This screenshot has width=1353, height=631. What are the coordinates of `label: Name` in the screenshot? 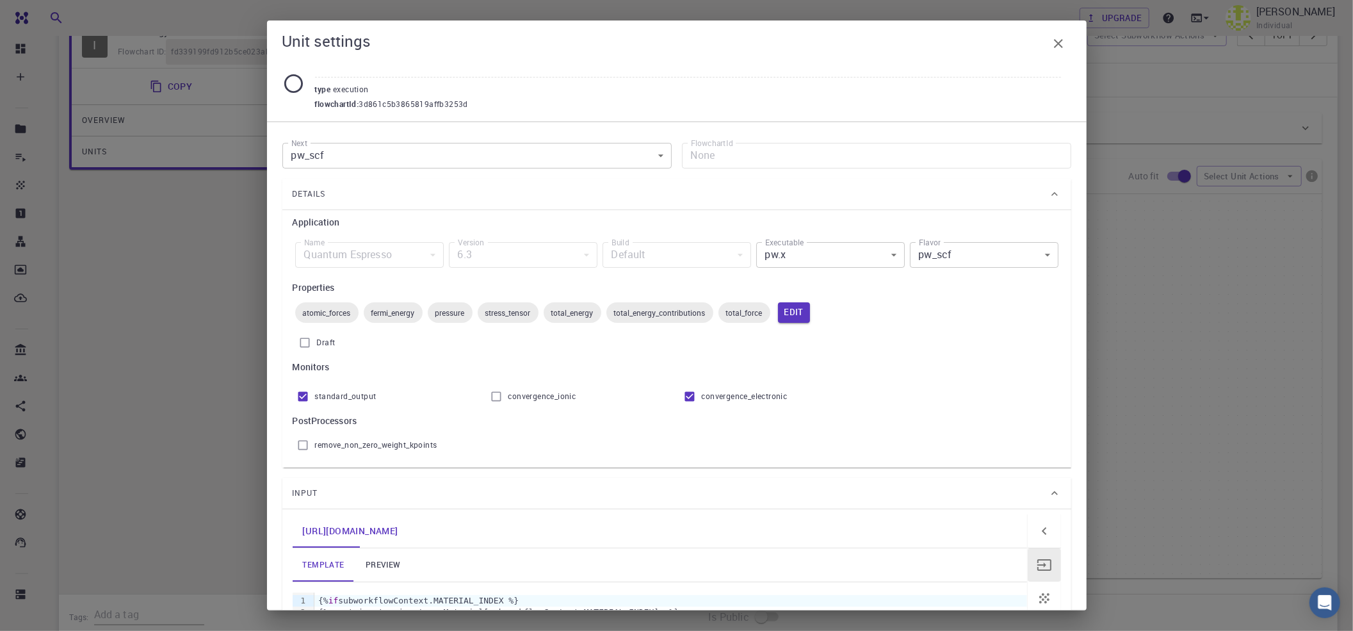 It's located at (314, 242).